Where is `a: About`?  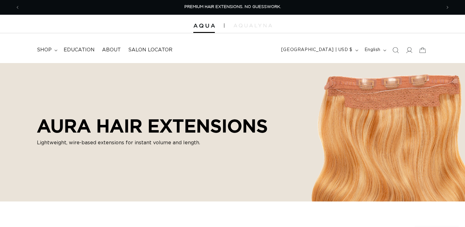
a: About is located at coordinates (111, 50).